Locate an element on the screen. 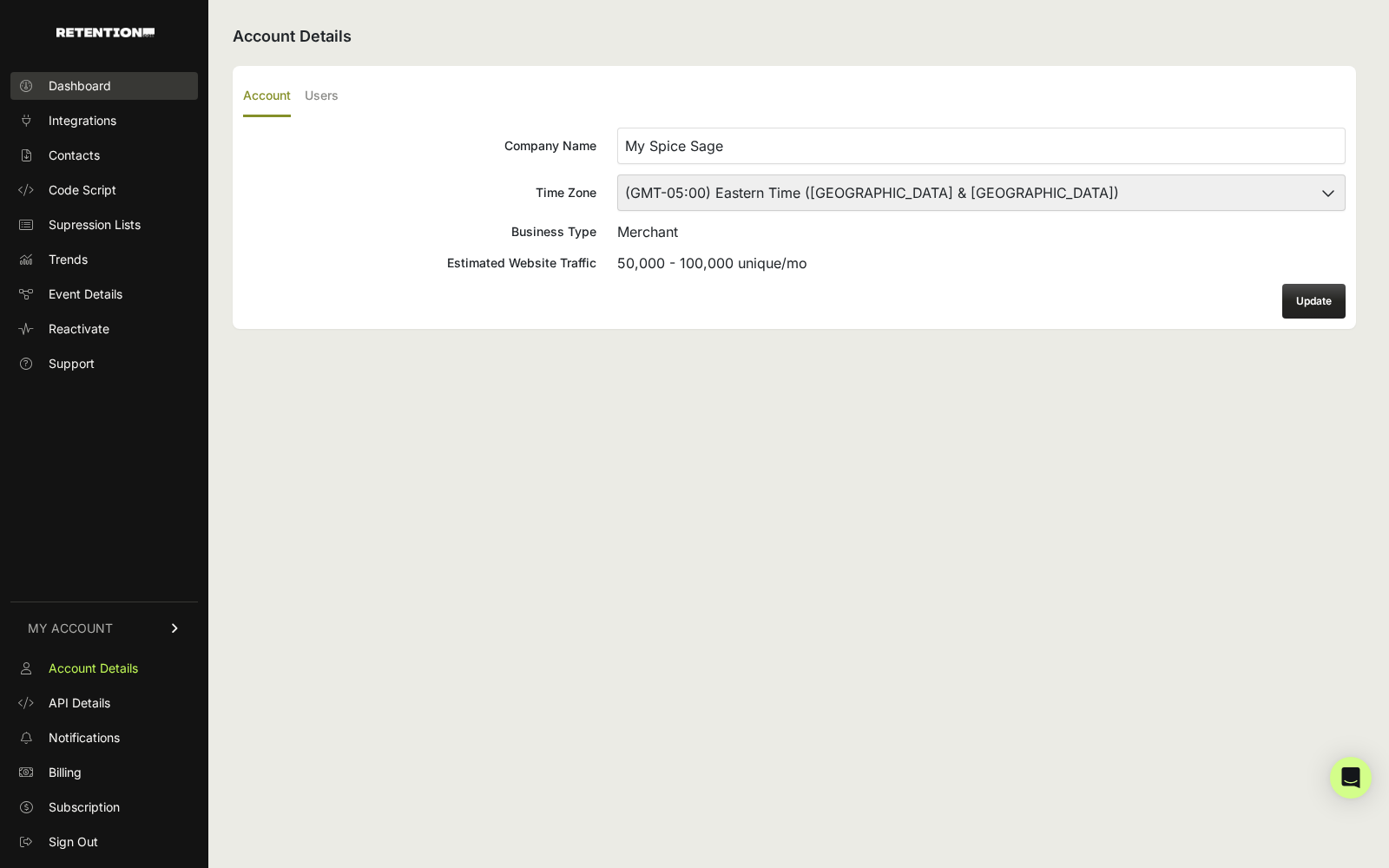 The image size is (1389, 868). a: Contacts is located at coordinates (105, 155).